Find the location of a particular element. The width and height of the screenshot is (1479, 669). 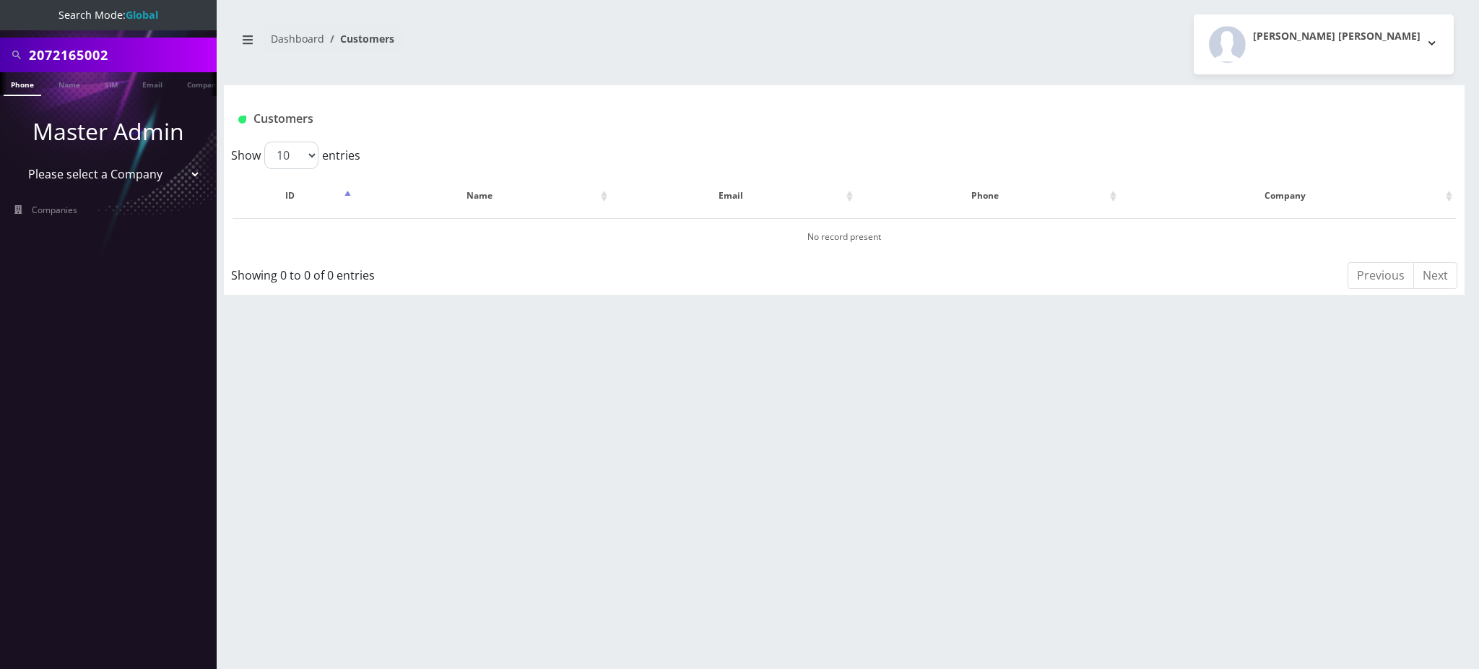

th: Name: activate to sort column ascending is located at coordinates (483, 196).